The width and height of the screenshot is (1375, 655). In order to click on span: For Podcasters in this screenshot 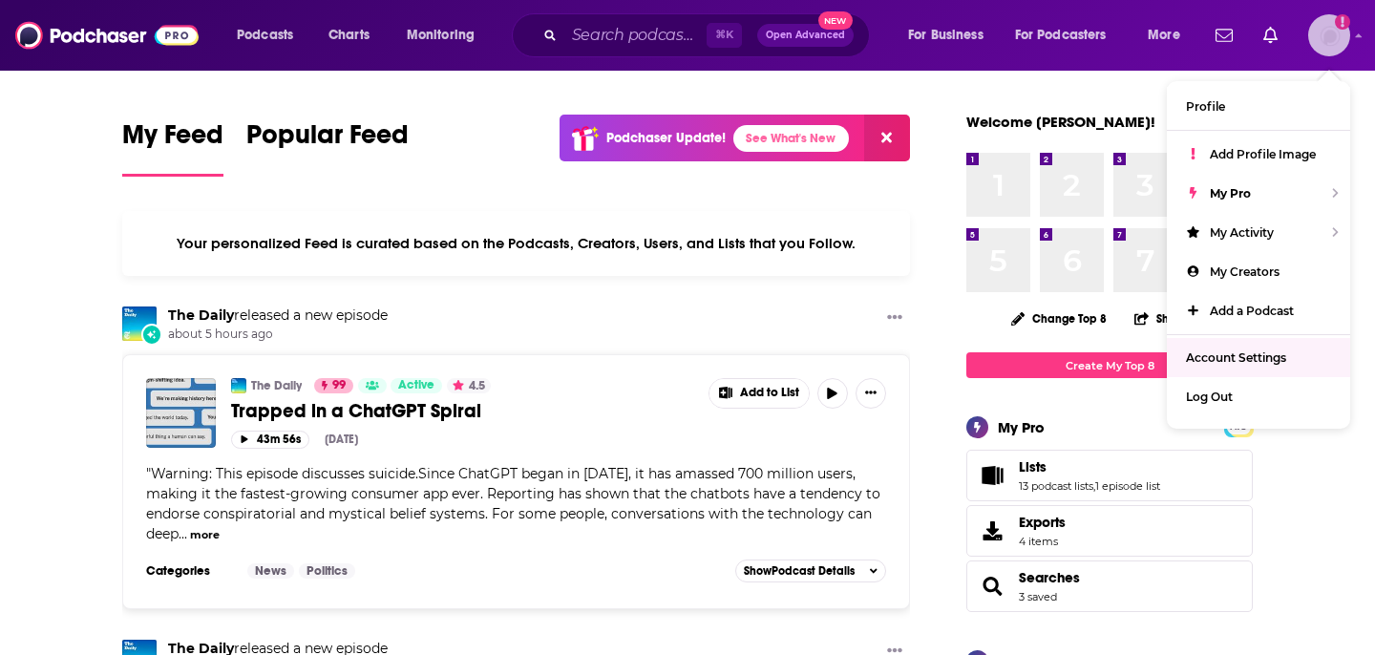, I will do `click(1061, 35)`.